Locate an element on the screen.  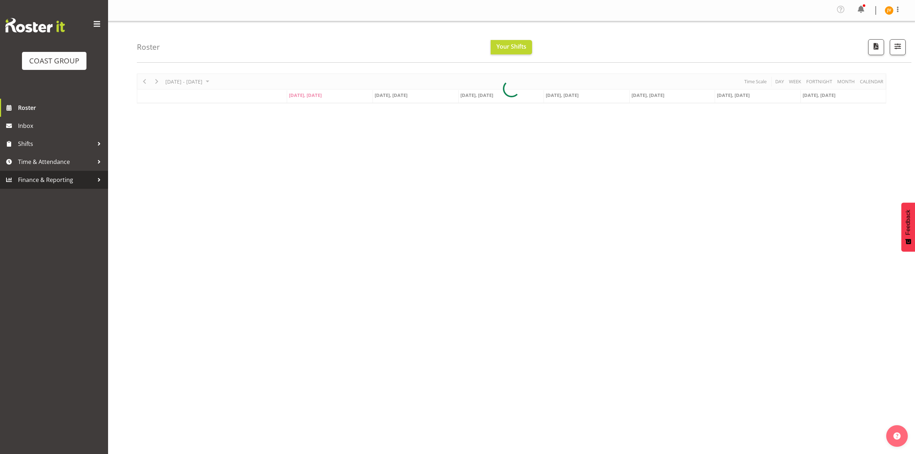
span: Time & Attendance is located at coordinates (56, 162).